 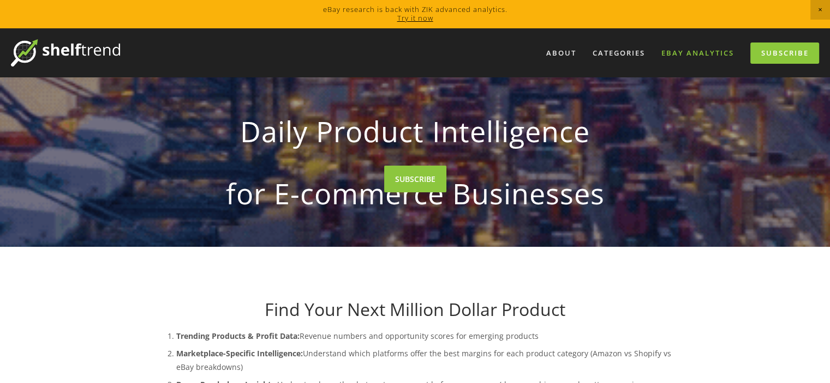 I want to click on img: ShelfTrend, so click(x=65, y=53).